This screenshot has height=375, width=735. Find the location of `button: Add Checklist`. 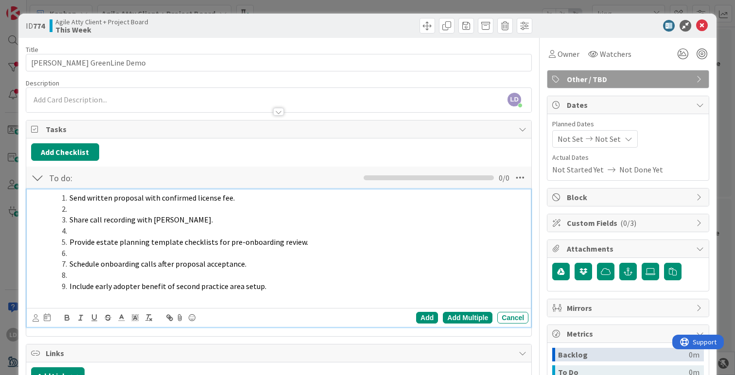

button: Add Checklist is located at coordinates (65, 152).